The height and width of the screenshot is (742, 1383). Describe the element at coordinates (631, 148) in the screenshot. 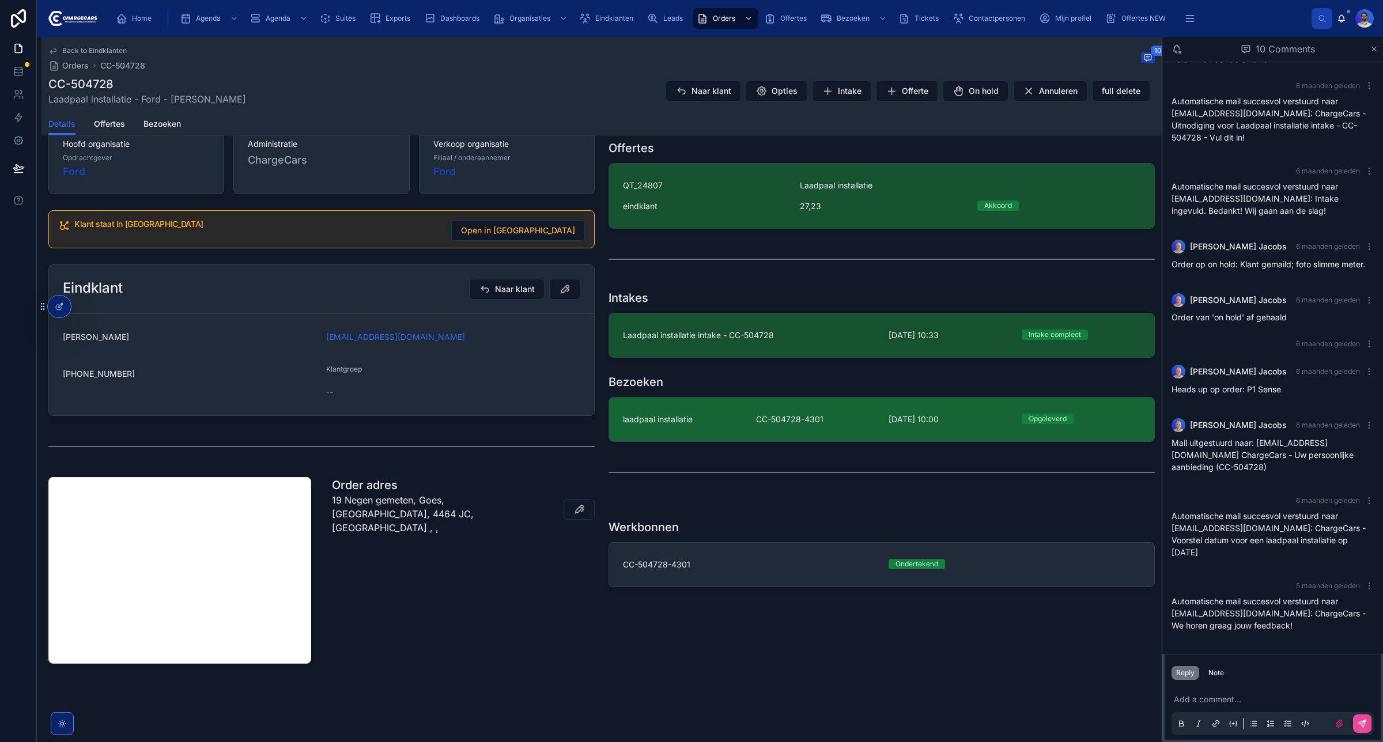

I see `h1: Offertes` at that location.